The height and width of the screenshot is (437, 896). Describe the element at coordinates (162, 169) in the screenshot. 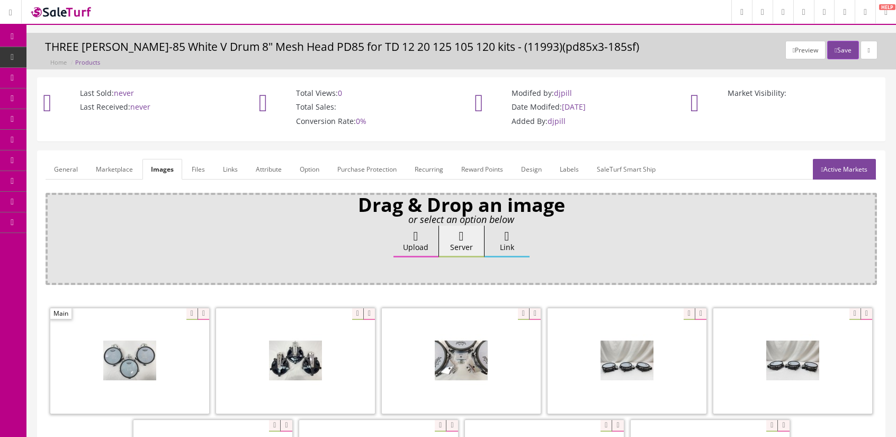

I see `a: Images` at that location.